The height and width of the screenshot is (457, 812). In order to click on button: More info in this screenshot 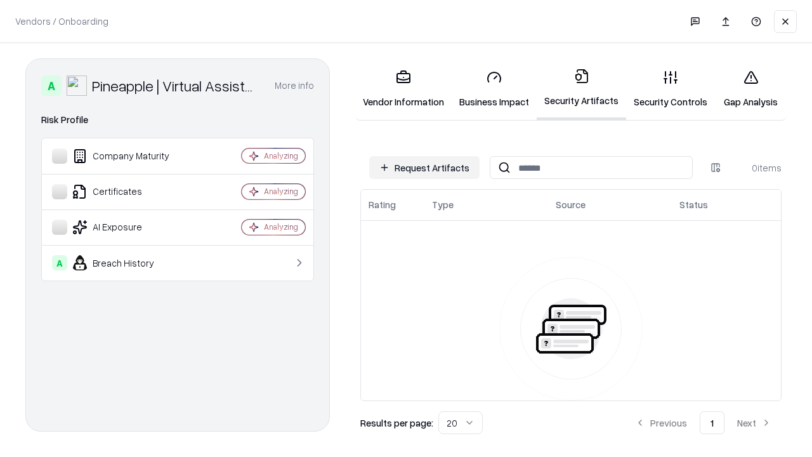, I will do `click(294, 86)`.